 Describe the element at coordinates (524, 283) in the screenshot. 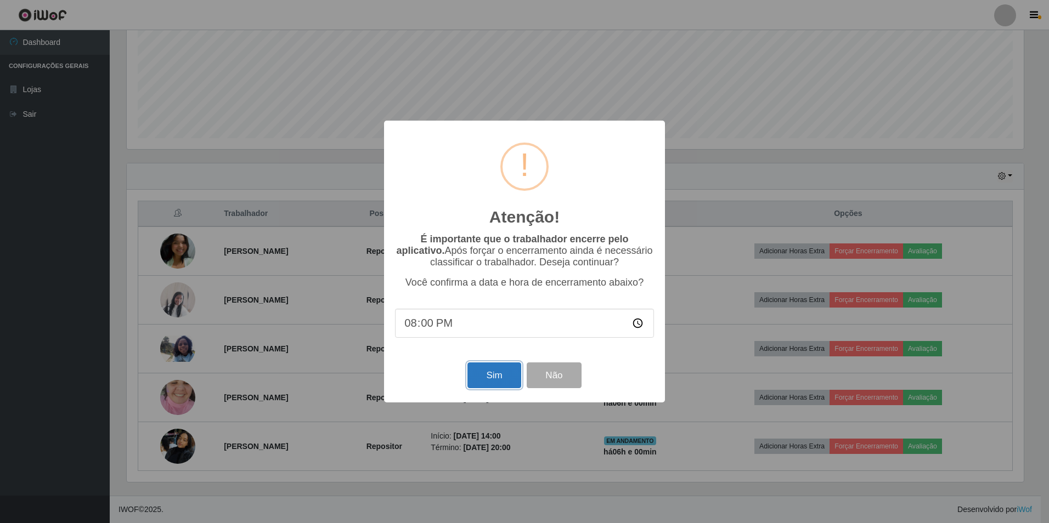

I see `p: Você confirma a data e hora de encerramento abaixo?` at that location.